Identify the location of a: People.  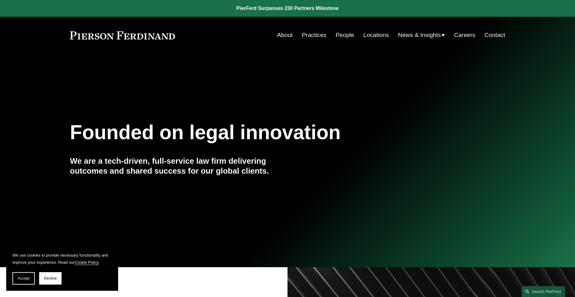
(345, 35).